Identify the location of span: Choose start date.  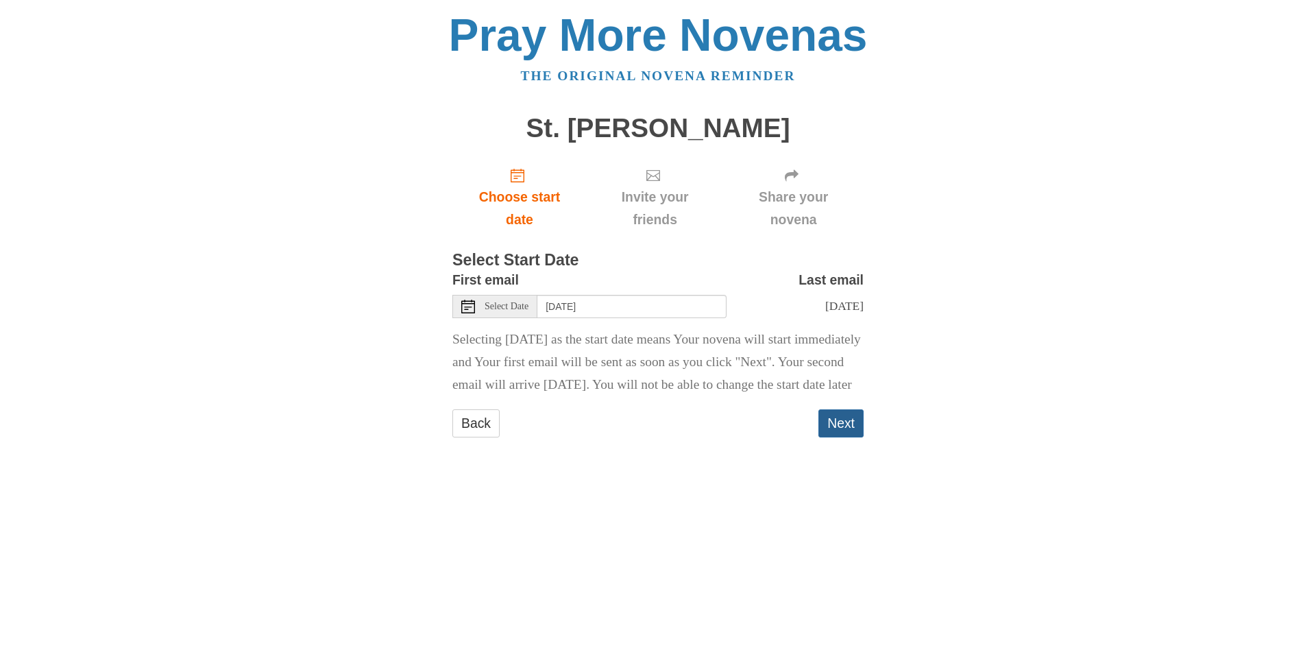
(519, 208).